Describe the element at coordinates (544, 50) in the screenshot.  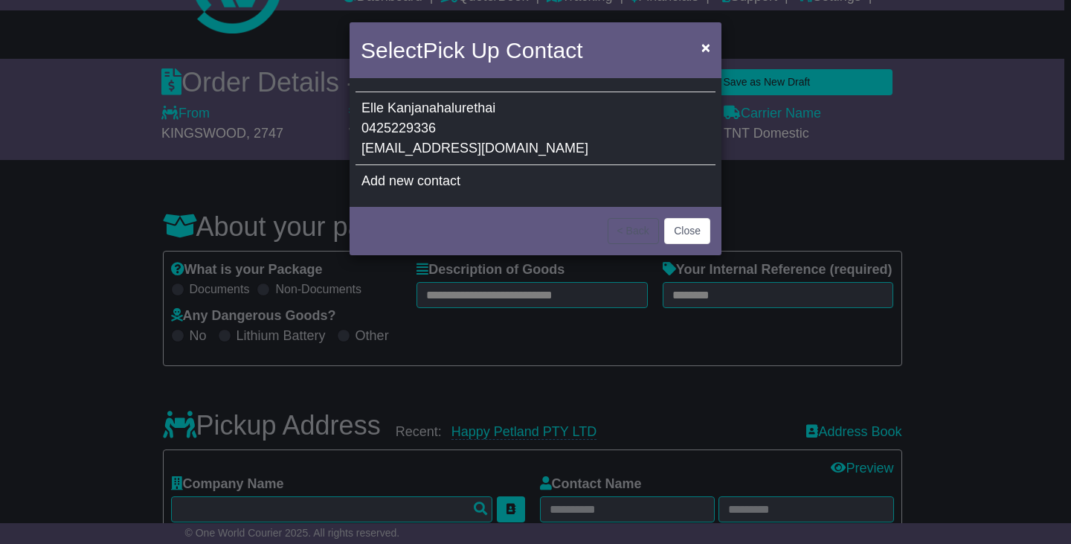
I see `span: Contact` at that location.